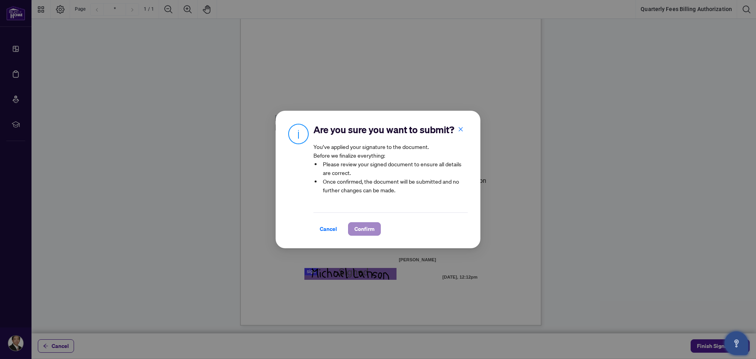 The image size is (756, 359). What do you see at coordinates (461, 129) in the screenshot?
I see `span: close` at bounding box center [461, 129].